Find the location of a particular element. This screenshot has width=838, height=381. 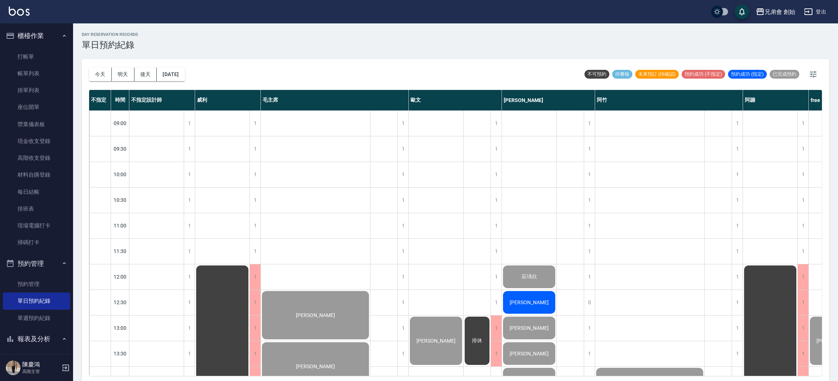

span: 莊瑀欣 is located at coordinates (530, 277).